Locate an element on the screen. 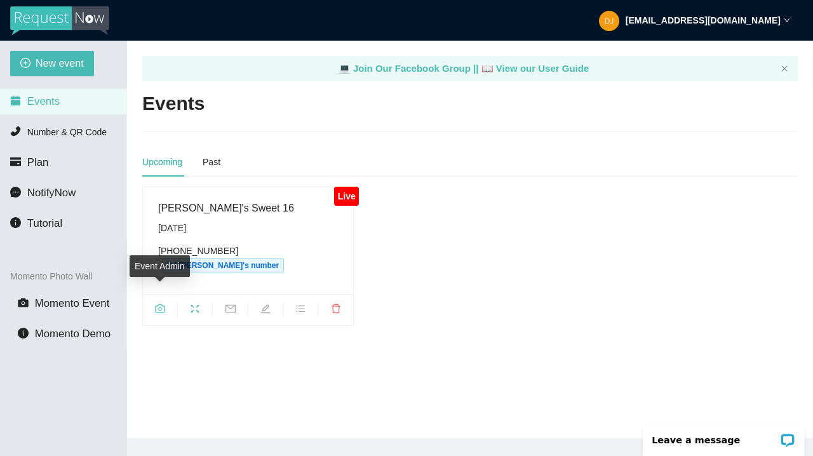  img: 07a980b196d53136a865a6aead0d9cc8 is located at coordinates (609, 21).